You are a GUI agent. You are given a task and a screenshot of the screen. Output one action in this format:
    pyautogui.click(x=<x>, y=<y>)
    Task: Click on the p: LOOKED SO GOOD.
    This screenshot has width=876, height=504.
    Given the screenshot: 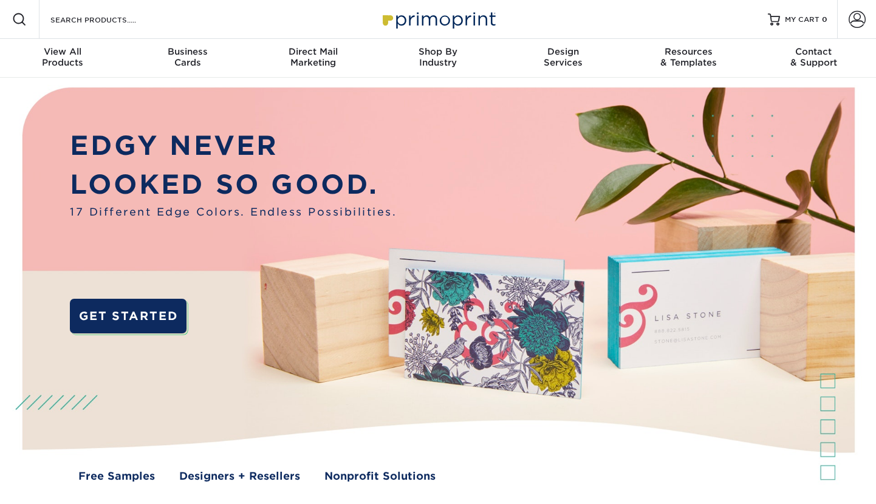 What is the action you would take?
    pyautogui.click(x=233, y=184)
    